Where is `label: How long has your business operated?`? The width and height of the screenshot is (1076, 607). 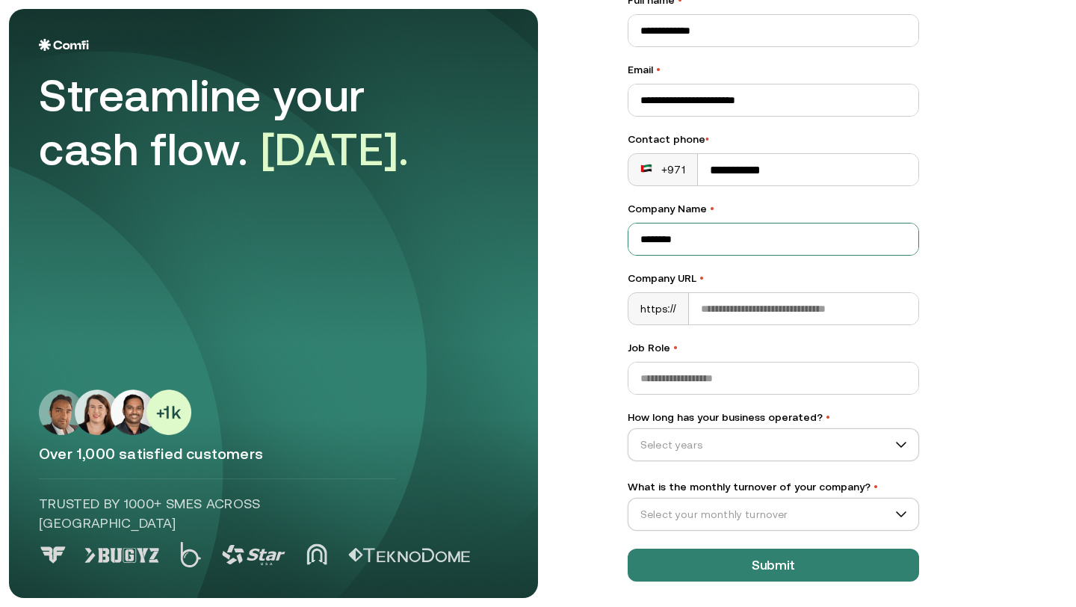
label: How long has your business operated? is located at coordinates (773, 417).